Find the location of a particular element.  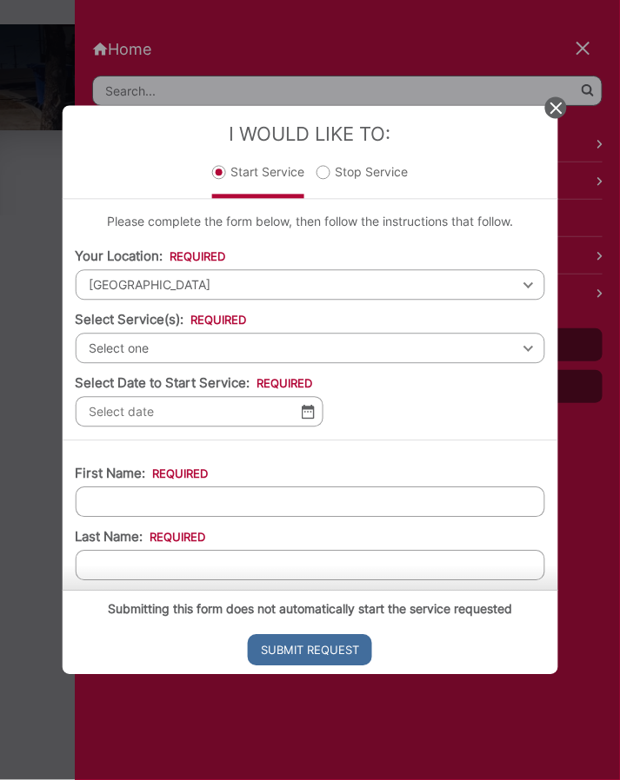

p: Please complete the form below, then follow the instructions that follow. is located at coordinates (309, 222).